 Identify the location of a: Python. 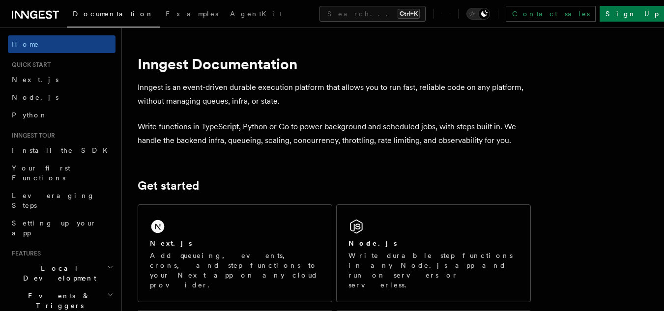
(61, 115).